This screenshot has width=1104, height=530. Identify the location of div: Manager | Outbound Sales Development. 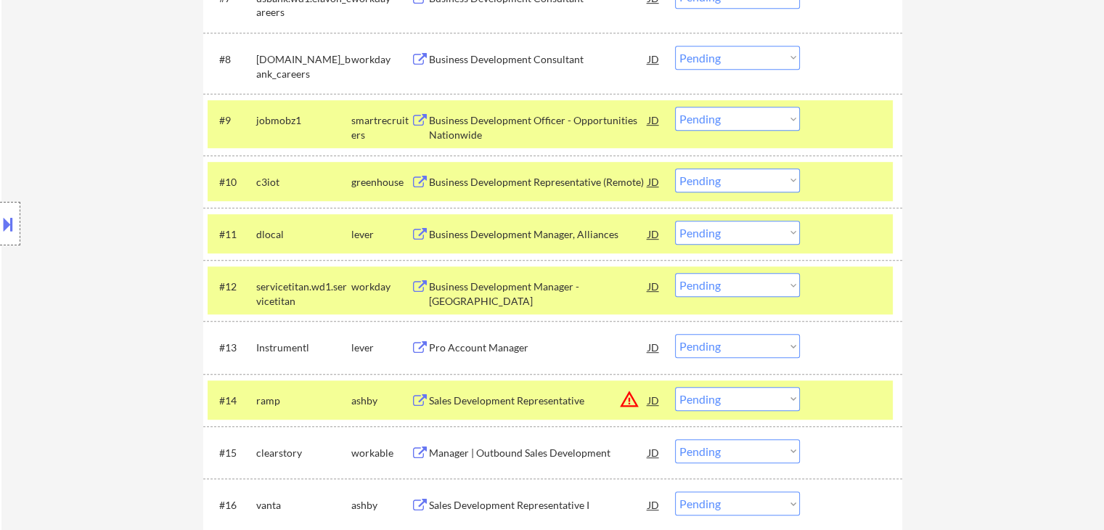
(538, 453).